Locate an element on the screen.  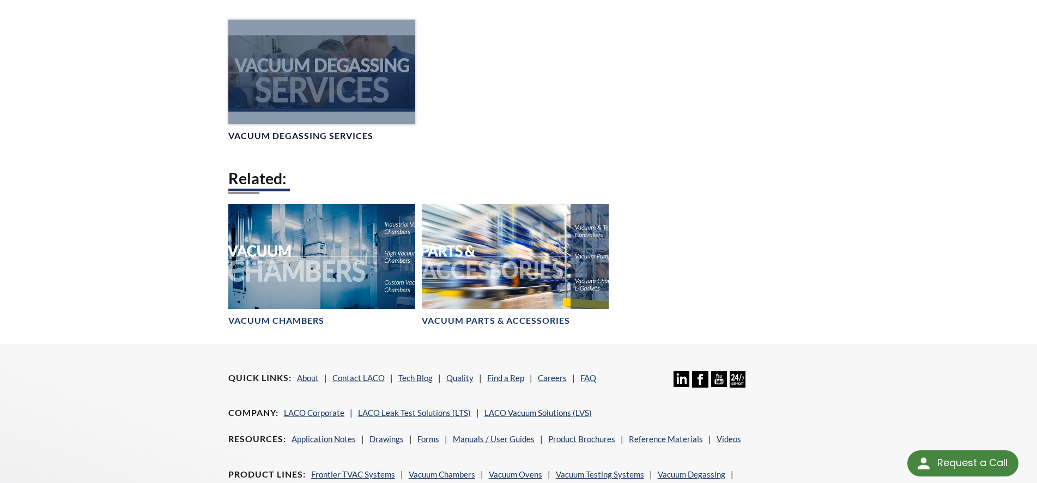
a: Frontier TVAC Systems is located at coordinates (353, 474).